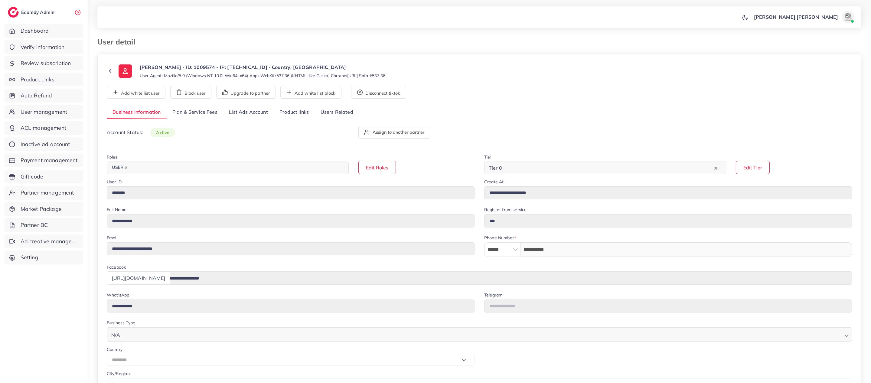 This screenshot has height=383, width=871. Describe the element at coordinates (32, 177) in the screenshot. I see `span: Gift code` at that location.